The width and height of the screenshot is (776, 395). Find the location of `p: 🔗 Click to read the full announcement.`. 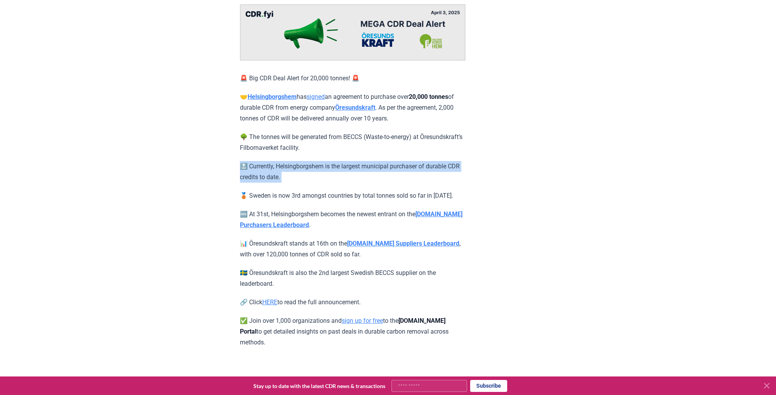

p: 🔗 Click to read the full announcement. is located at coordinates (353, 302).